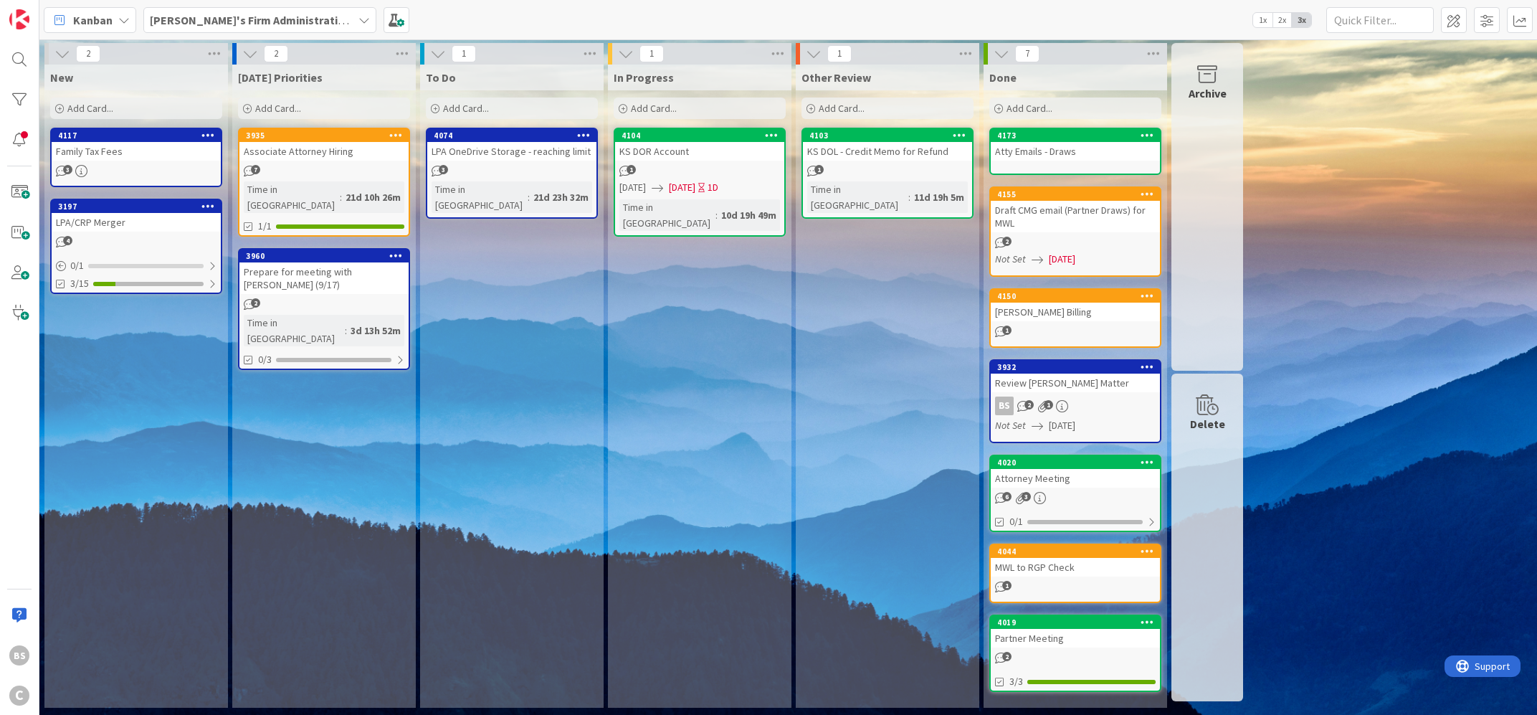 The height and width of the screenshot is (715, 1537). What do you see at coordinates (1016, 681) in the screenshot?
I see `span: 3/3` at bounding box center [1016, 681].